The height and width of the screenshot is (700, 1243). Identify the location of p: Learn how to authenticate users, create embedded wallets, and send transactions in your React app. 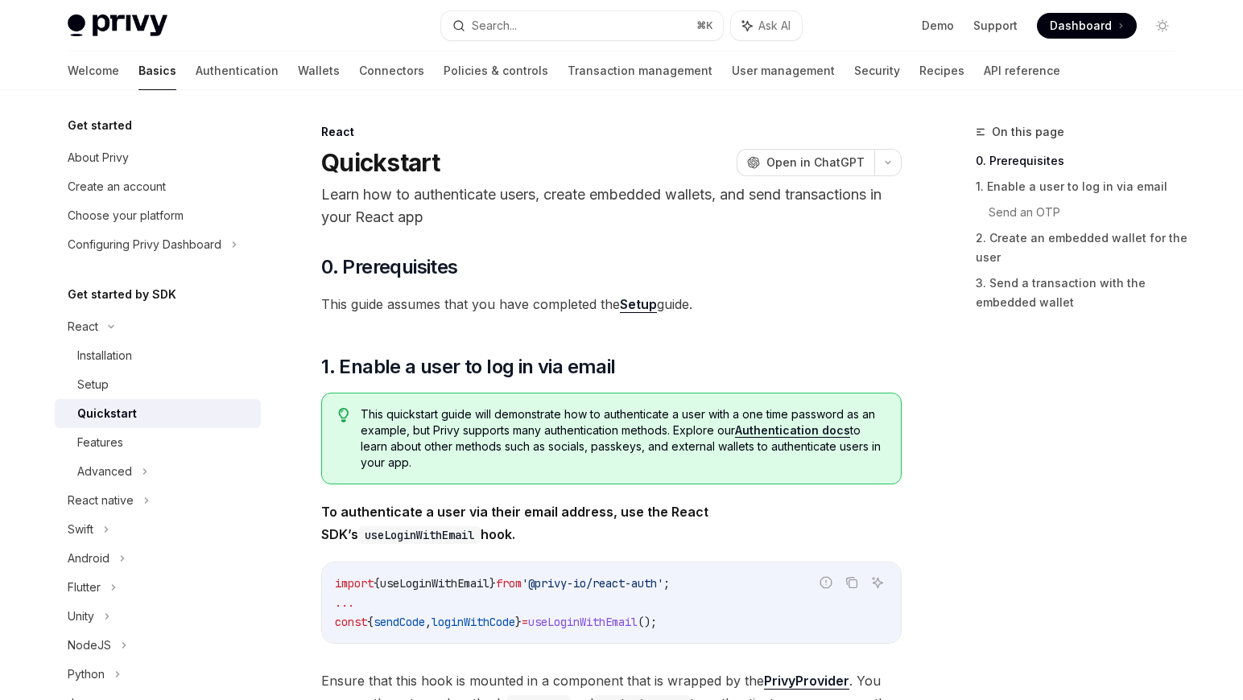
(611, 206).